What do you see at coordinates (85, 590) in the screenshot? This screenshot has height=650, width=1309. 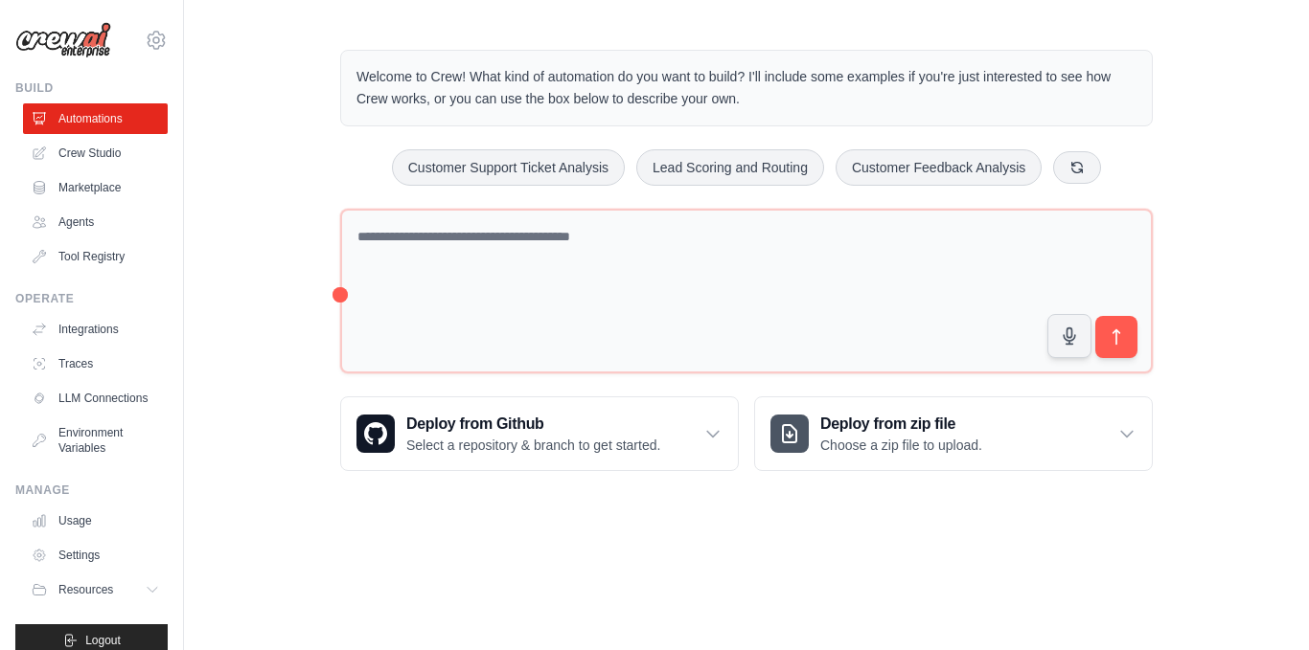 I see `span: Resources` at bounding box center [85, 590].